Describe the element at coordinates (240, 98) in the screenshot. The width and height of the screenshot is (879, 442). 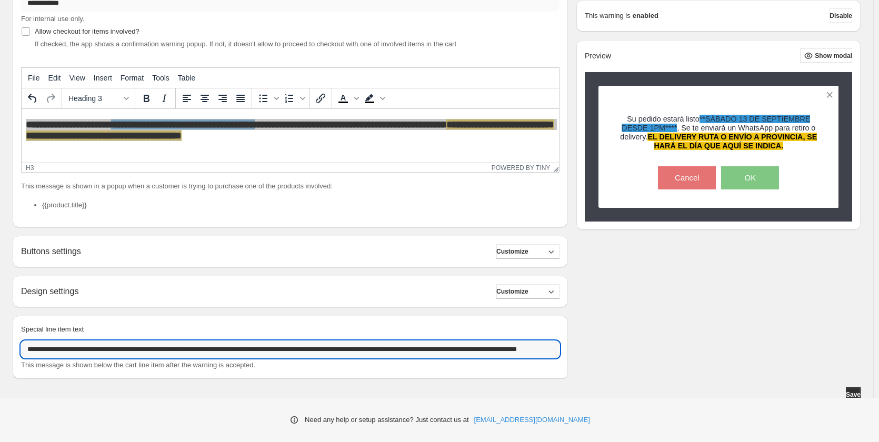
I see `button: Justify` at that location.